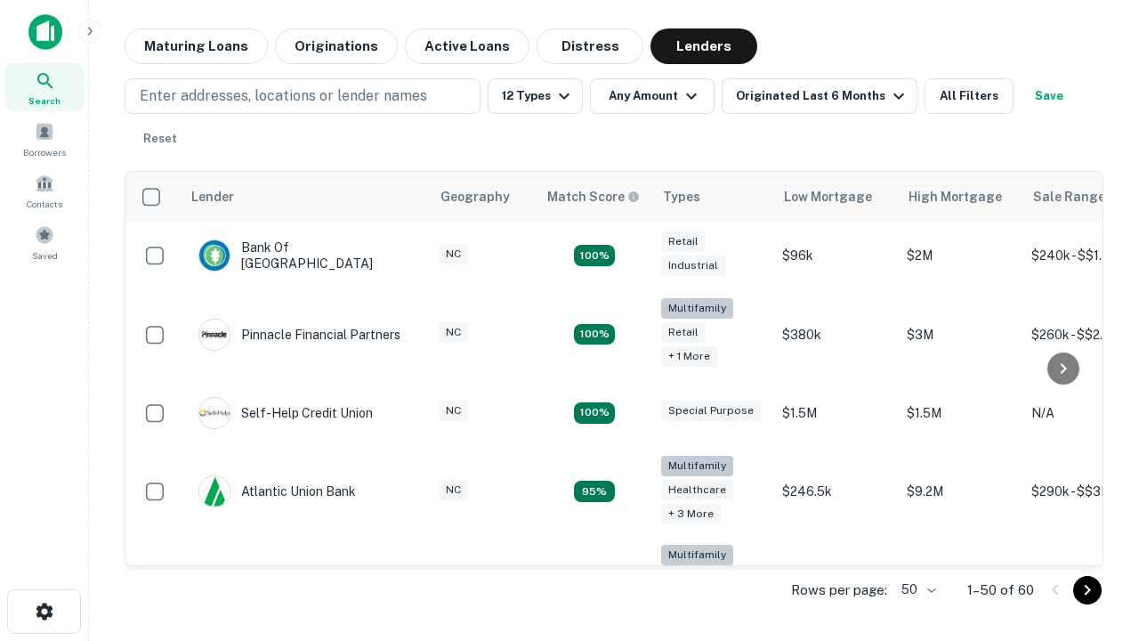 The width and height of the screenshot is (1139, 641). What do you see at coordinates (1049, 96) in the screenshot?
I see `button: Save your search to get updates of matches that match your search criteria.` at bounding box center [1049, 96].